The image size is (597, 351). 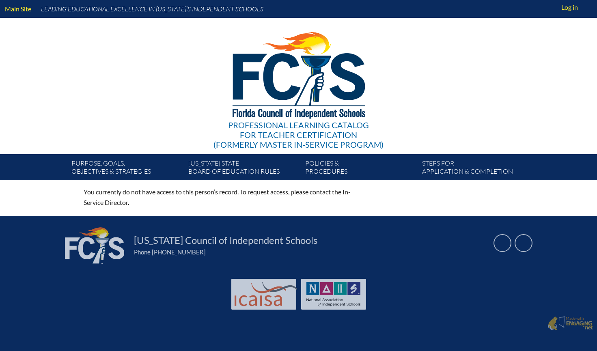 What do you see at coordinates (266, 294) in the screenshot?
I see `img: Int'l Council Advancing Independent School Accreditation logo` at bounding box center [266, 294].